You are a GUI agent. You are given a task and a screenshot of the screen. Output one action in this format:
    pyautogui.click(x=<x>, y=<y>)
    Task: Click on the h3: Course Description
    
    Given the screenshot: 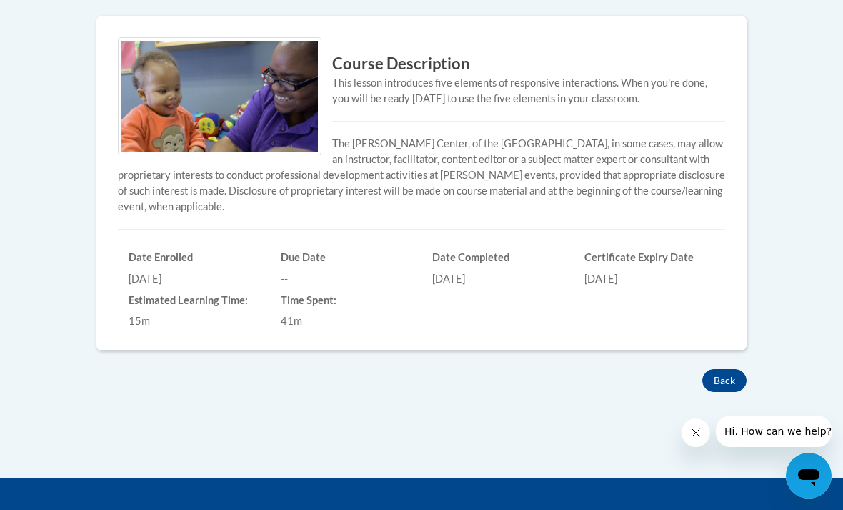 What is the action you would take?
    pyautogui.click(x=422, y=64)
    